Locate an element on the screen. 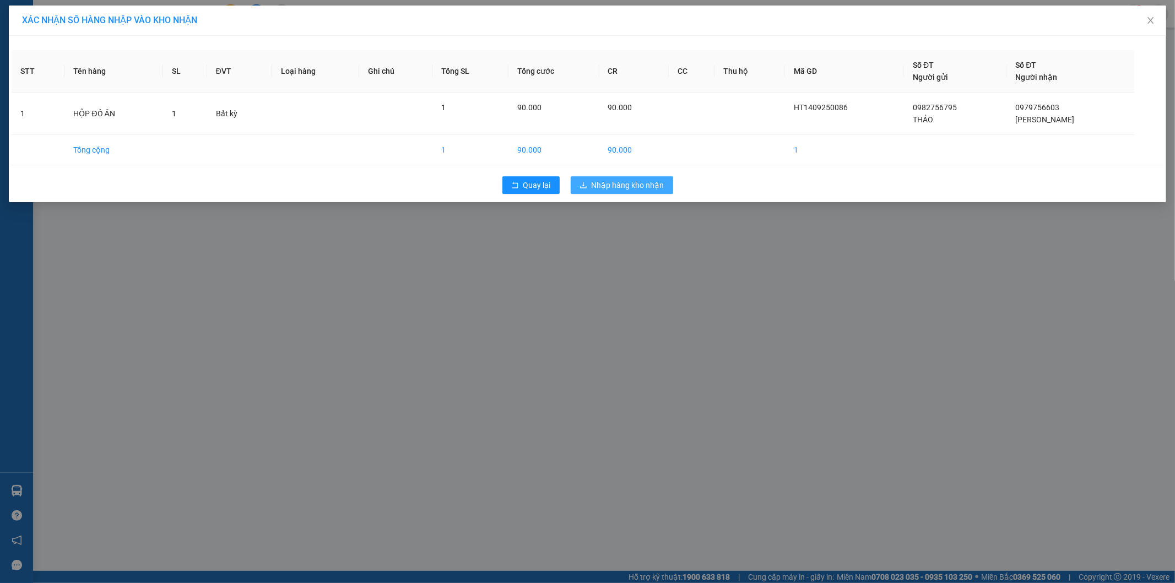  button: downloadNhập hàng kho nhận is located at coordinates (622, 185).